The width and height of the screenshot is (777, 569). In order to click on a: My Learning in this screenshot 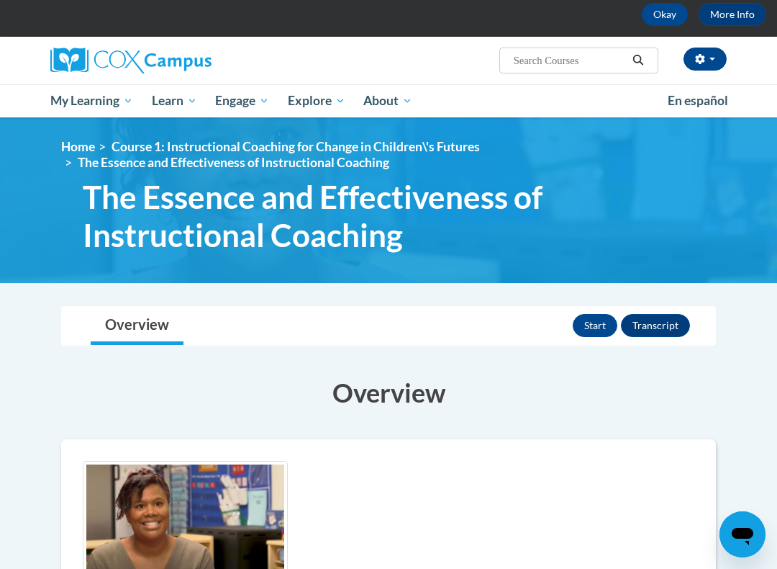, I will do `click(91, 101)`.